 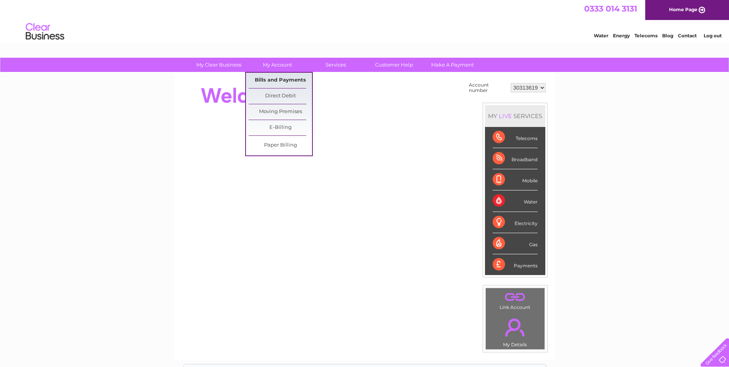 What do you see at coordinates (394, 65) in the screenshot?
I see `a: Customer Help` at bounding box center [394, 65].